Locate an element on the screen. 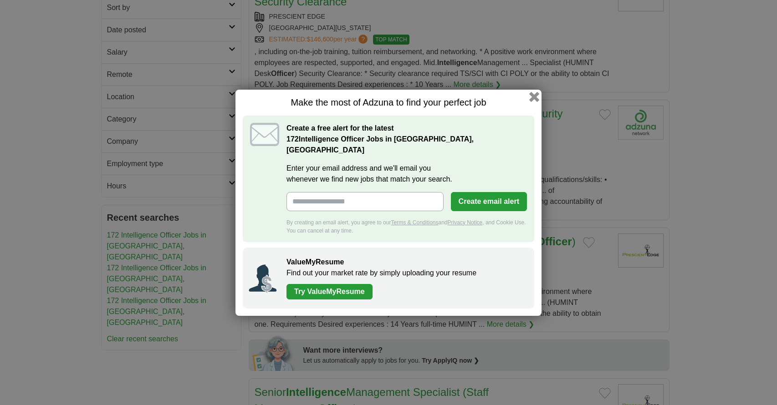  span: 172 is located at coordinates (292, 139).